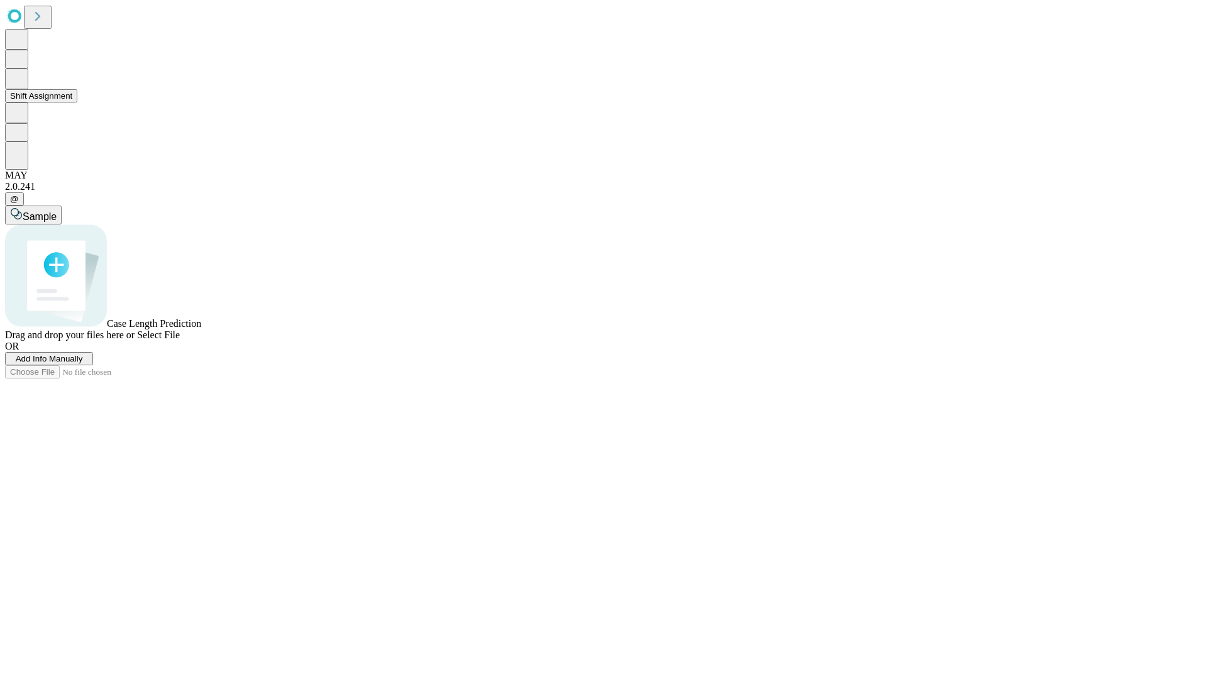  What do you see at coordinates (158, 334) in the screenshot?
I see `span: Select File` at bounding box center [158, 334].